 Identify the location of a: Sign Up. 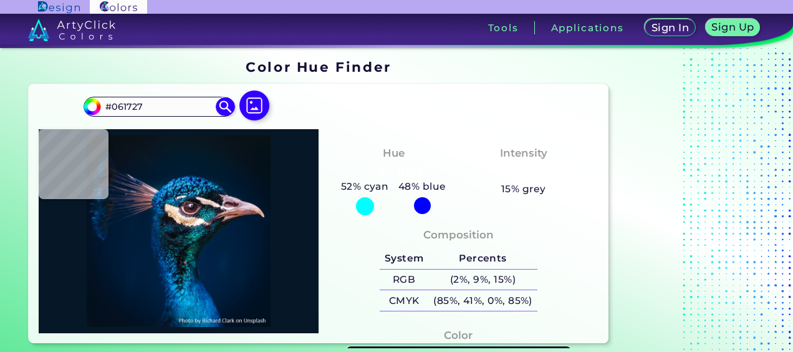
(733, 27).